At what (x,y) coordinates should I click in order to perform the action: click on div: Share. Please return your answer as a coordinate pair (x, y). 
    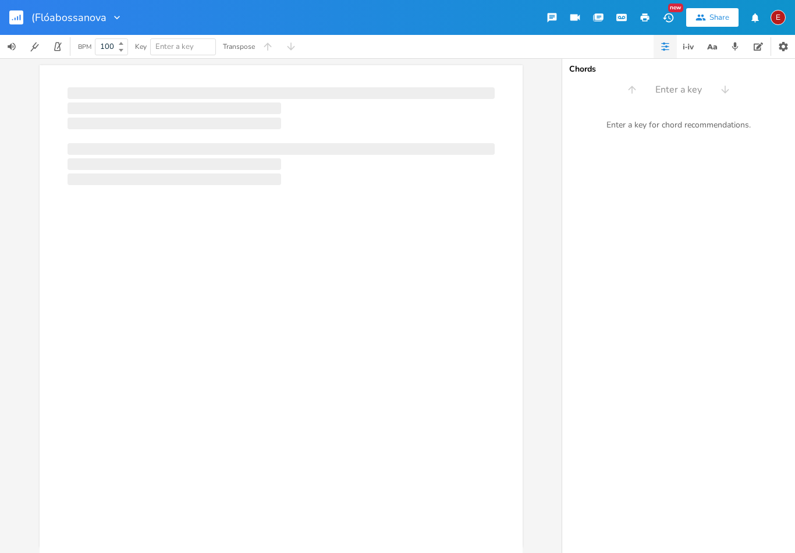
    Looking at the image, I should click on (720, 17).